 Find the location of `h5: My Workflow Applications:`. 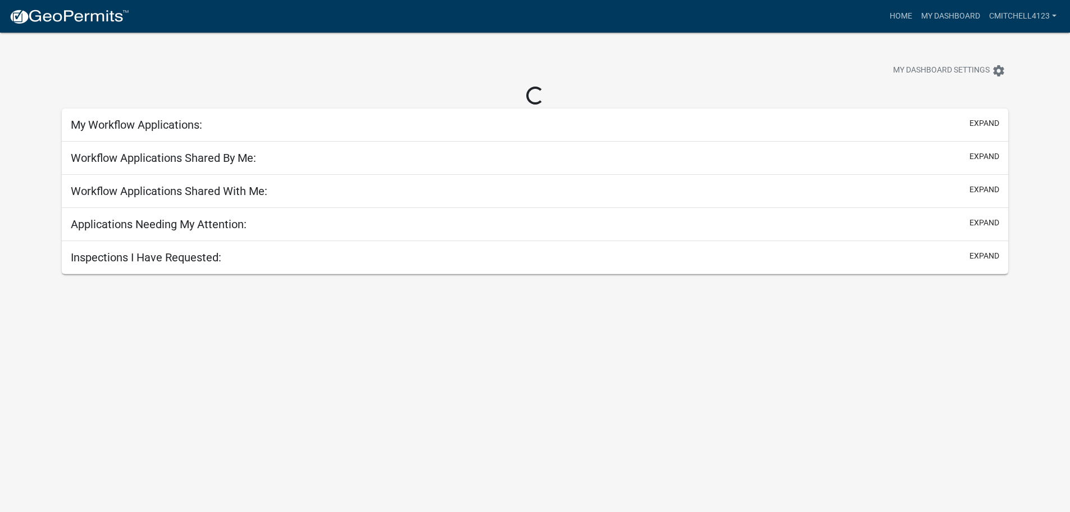

h5: My Workflow Applications: is located at coordinates (136, 125).